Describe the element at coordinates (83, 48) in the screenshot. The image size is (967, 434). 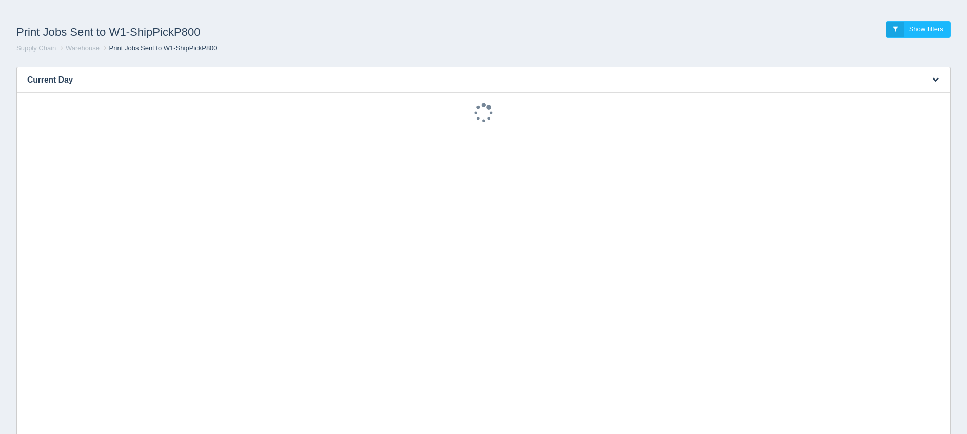
I see `a: Warehouse` at that location.